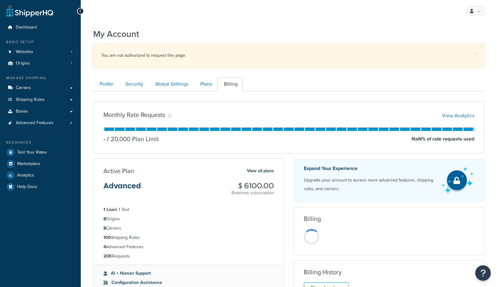 This screenshot has width=497, height=287. Describe the element at coordinates (458, 116) in the screenshot. I see `a: View Analytics` at that location.